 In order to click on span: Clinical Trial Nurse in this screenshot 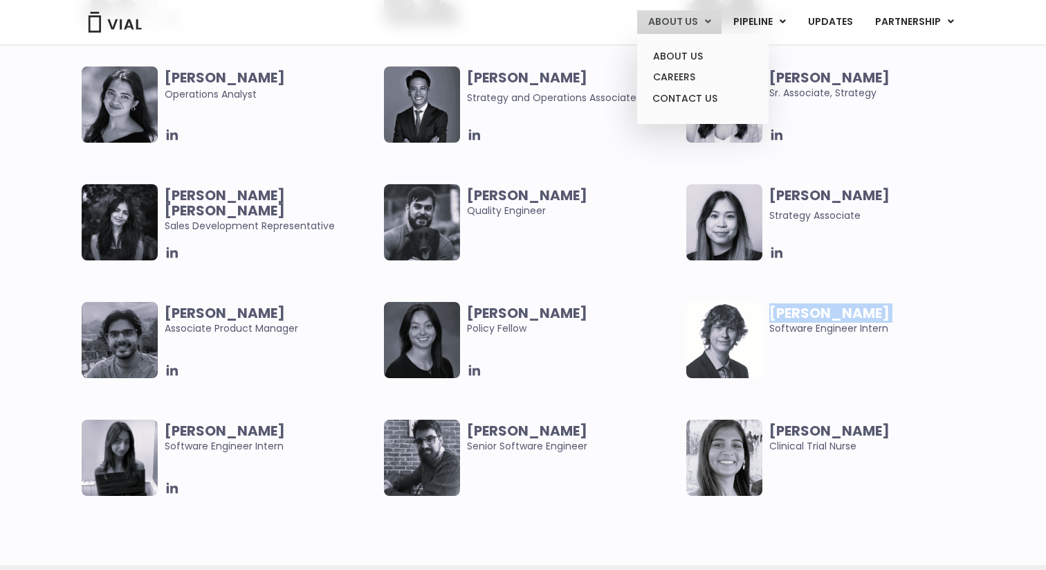, I will do `click(875, 438)`.